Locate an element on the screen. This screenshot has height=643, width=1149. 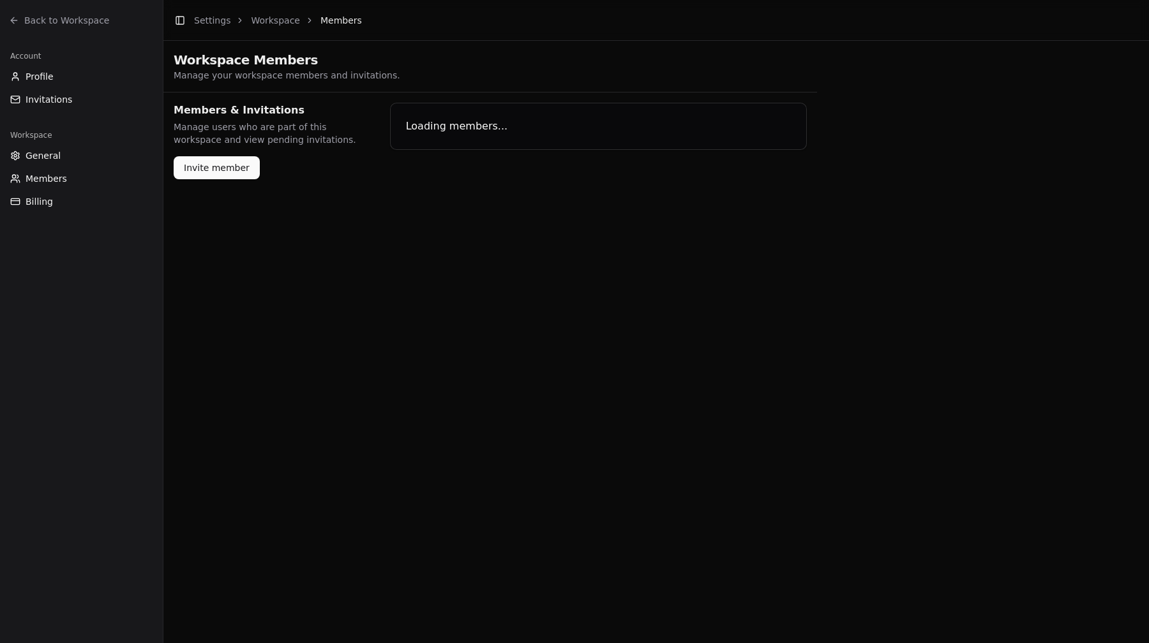
nav: breadcrumb is located at coordinates (278, 20).